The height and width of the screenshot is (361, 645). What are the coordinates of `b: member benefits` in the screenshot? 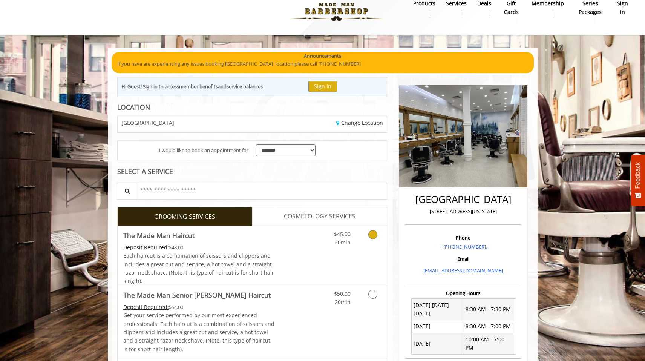 It's located at (198, 86).